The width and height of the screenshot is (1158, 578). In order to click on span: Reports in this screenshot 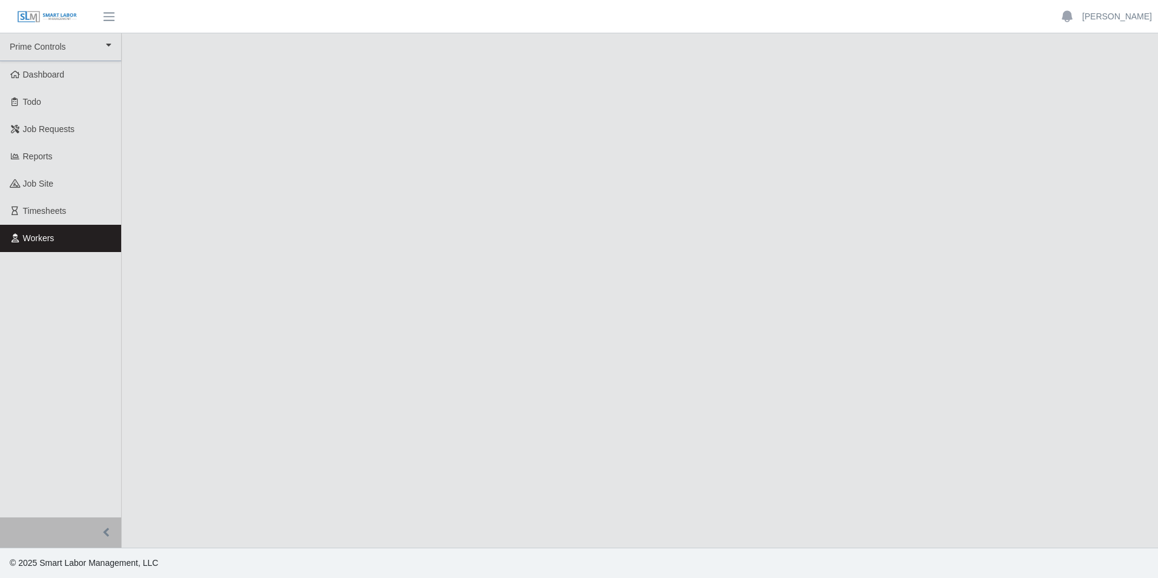, I will do `click(38, 156)`.